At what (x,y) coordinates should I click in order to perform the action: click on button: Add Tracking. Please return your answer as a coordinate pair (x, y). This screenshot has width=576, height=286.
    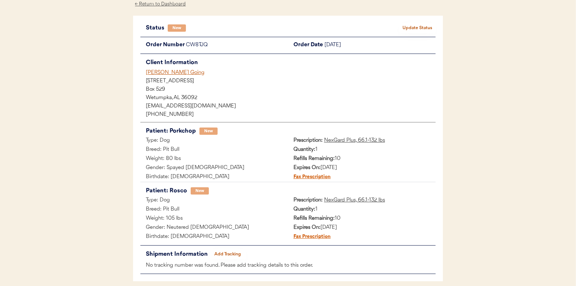
    Looking at the image, I should click on (228, 254).